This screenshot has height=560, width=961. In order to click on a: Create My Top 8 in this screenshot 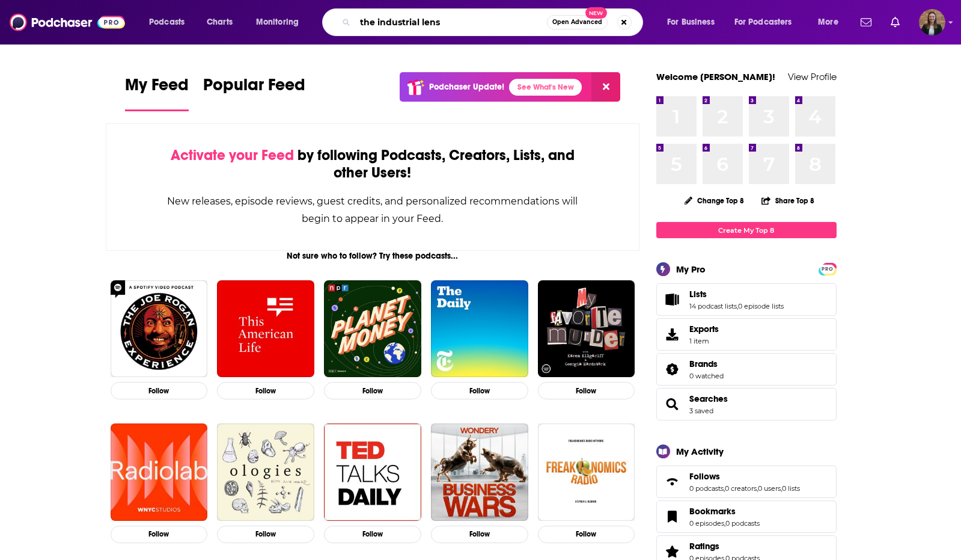, I will do `click(747, 230)`.